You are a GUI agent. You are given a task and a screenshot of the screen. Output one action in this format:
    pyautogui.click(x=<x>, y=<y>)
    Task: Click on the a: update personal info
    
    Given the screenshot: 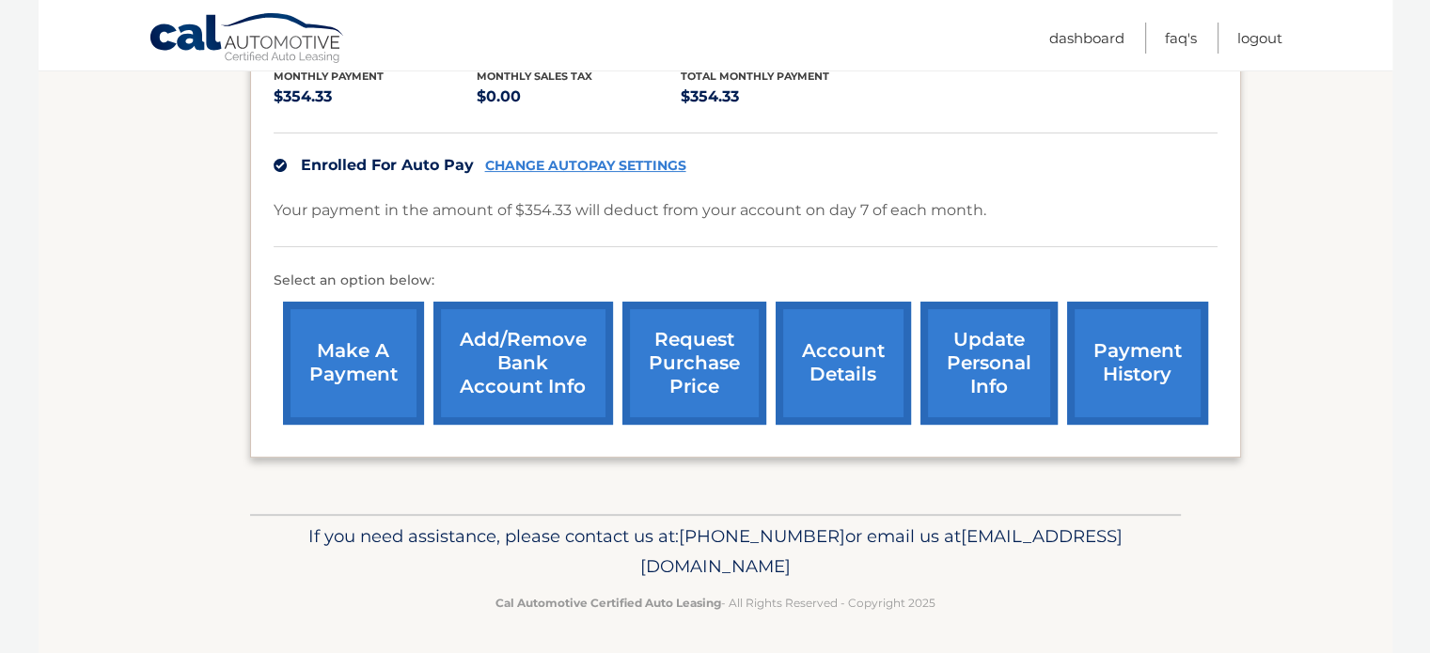 What is the action you would take?
    pyautogui.click(x=989, y=363)
    